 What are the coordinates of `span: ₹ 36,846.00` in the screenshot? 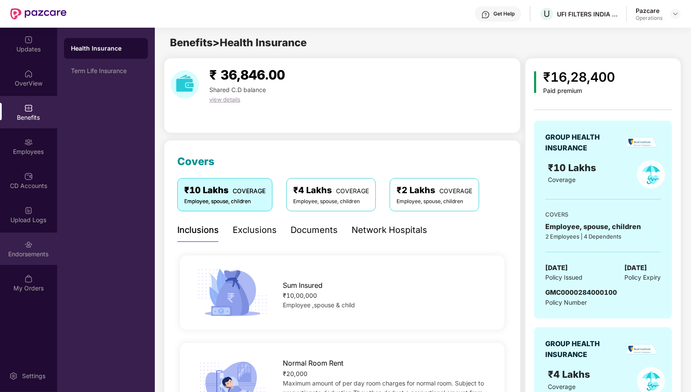 It's located at (247, 75).